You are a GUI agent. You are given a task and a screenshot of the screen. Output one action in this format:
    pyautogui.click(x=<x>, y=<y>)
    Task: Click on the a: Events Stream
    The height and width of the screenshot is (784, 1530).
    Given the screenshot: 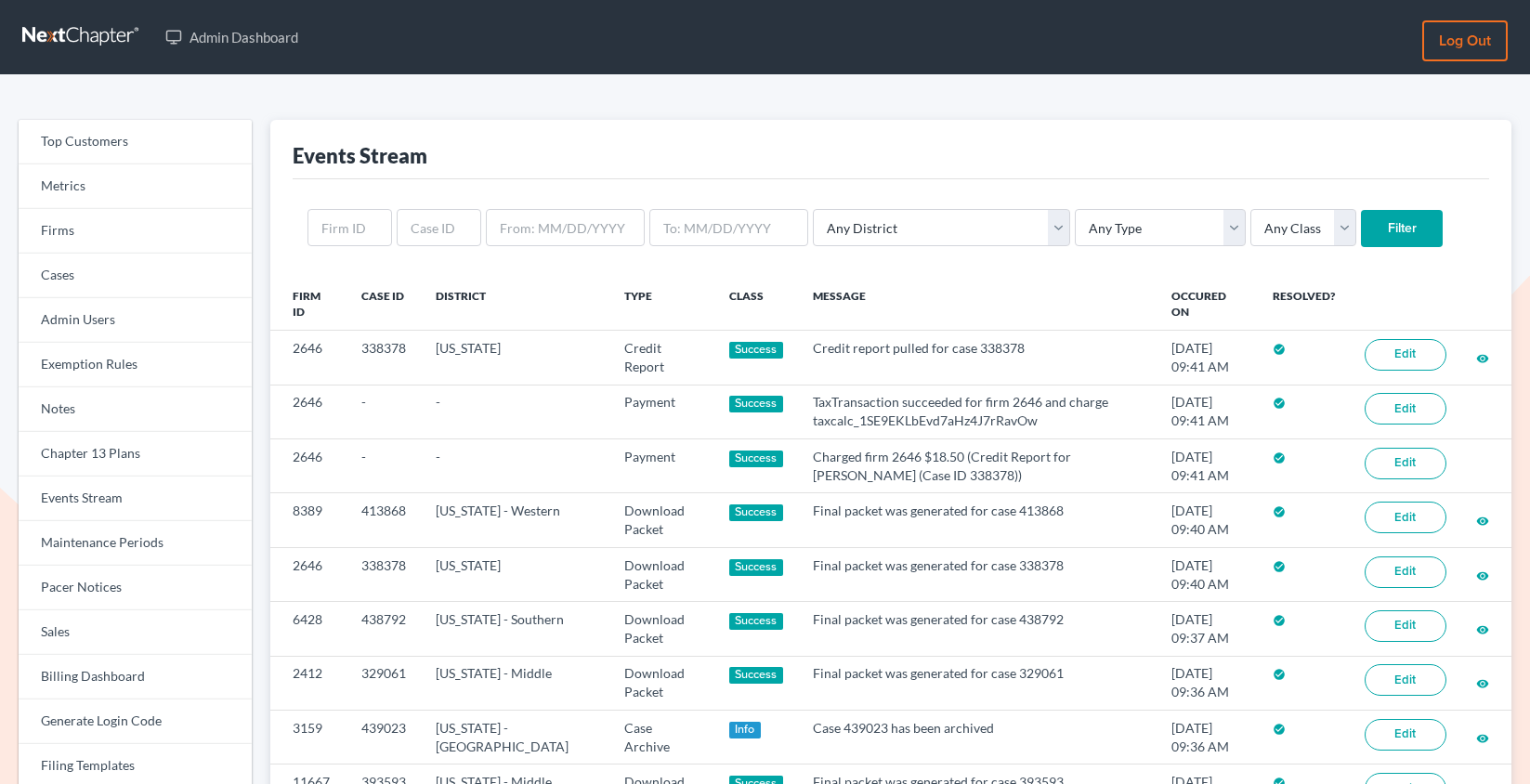 What is the action you would take?
    pyautogui.click(x=135, y=499)
    